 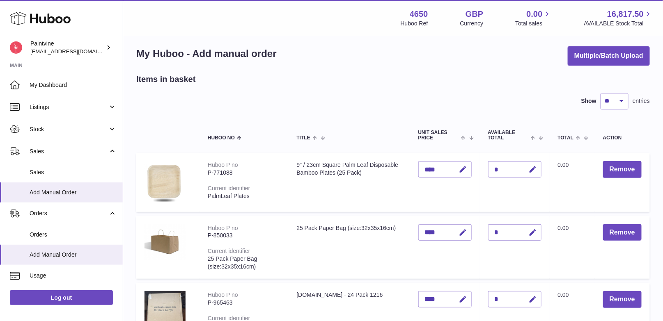 What do you see at coordinates (206, 54) in the screenshot?
I see `h1: My Huboo - Add manual order` at bounding box center [206, 54].